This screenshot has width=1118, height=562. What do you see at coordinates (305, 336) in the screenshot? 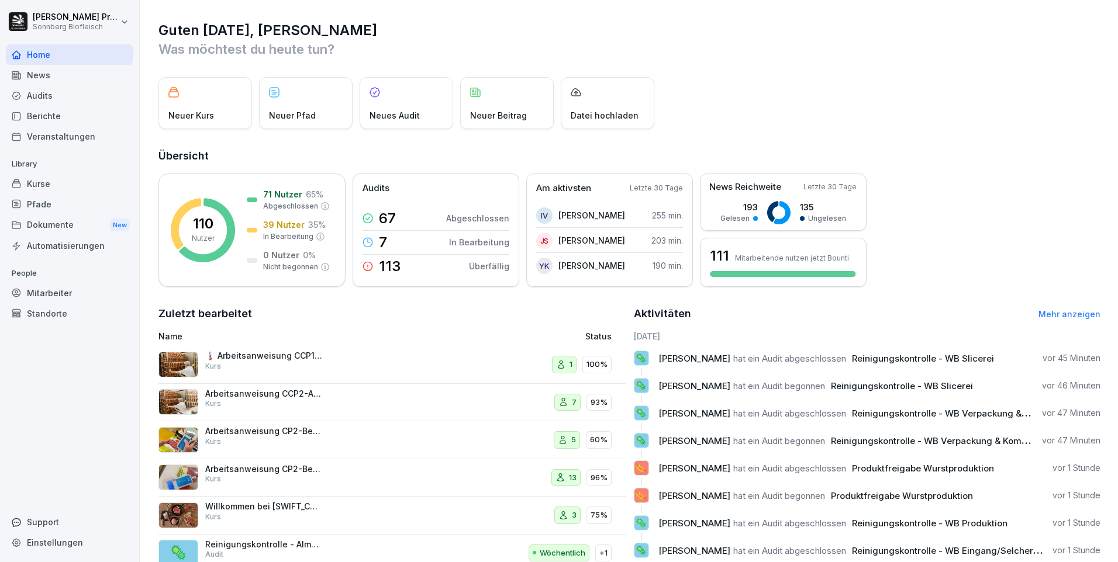
I see `p: Name` at bounding box center [305, 336].